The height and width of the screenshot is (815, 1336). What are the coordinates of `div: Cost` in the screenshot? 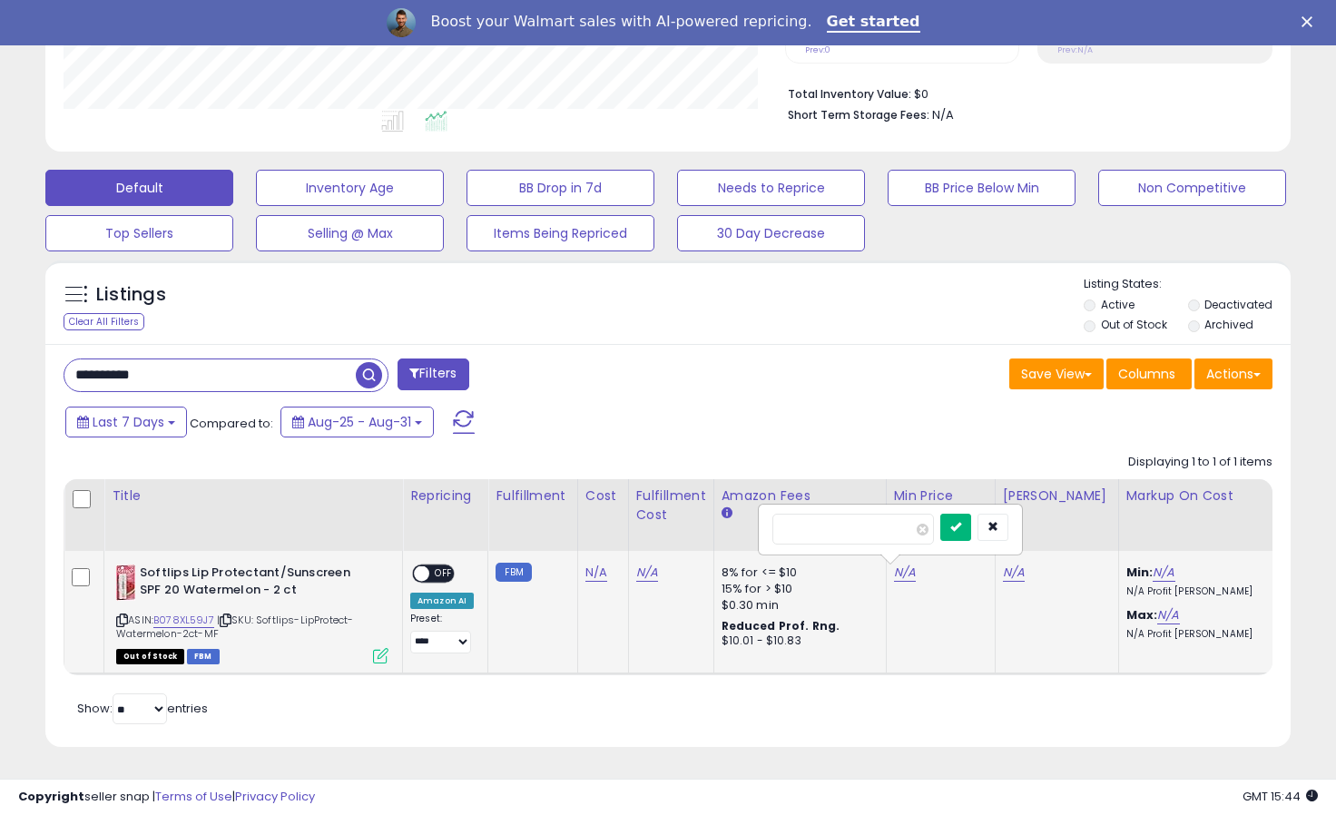 It's located at (603, 496).